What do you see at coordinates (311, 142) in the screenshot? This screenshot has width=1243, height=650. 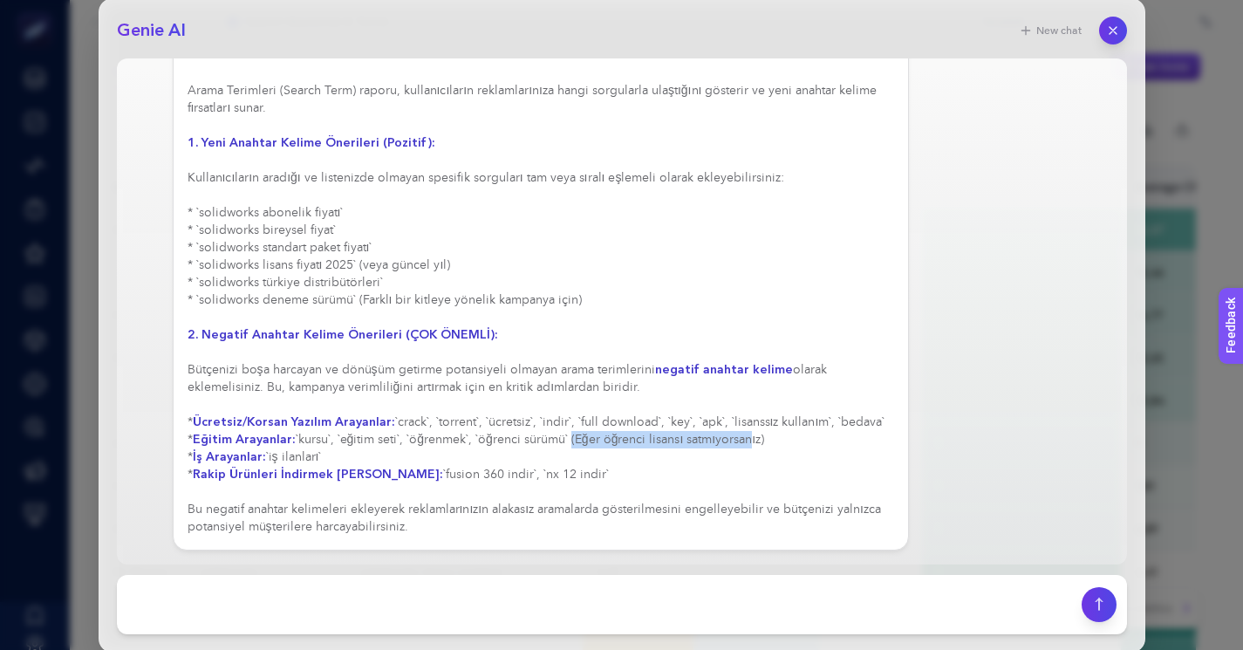 I see `strong: 1. Yeni Anahtar Kelime Önerileri (Pozitif):` at bounding box center [311, 142].